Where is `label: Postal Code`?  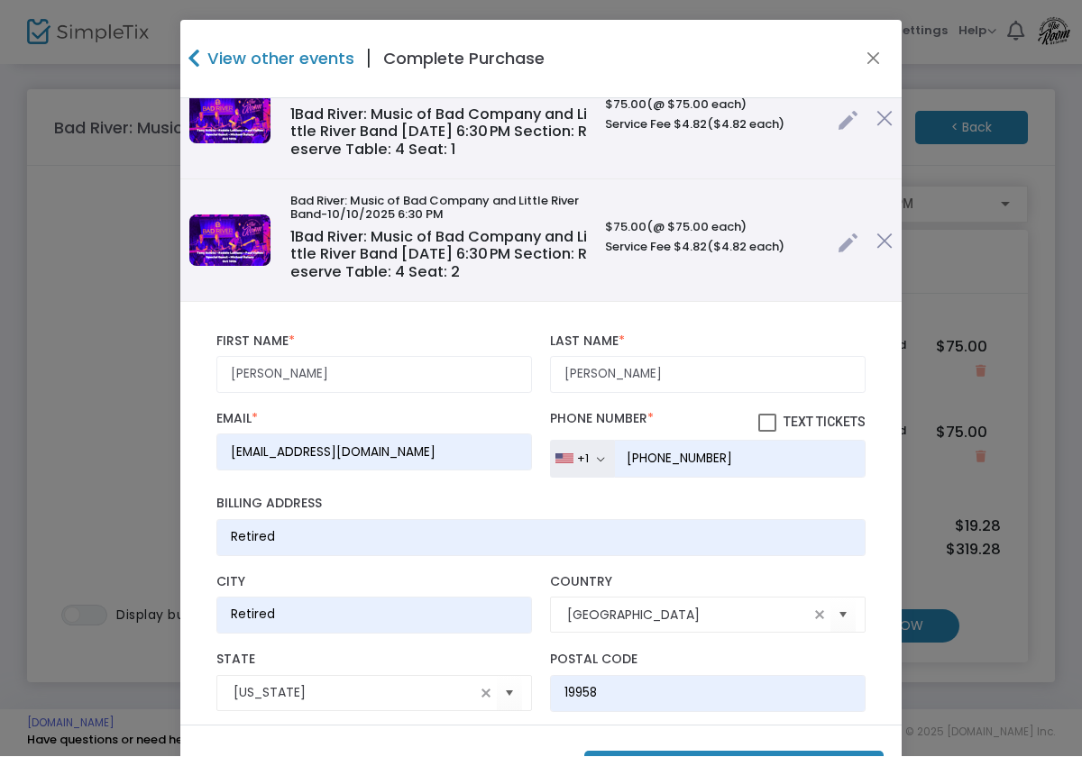 label: Postal Code is located at coordinates (708, 661).